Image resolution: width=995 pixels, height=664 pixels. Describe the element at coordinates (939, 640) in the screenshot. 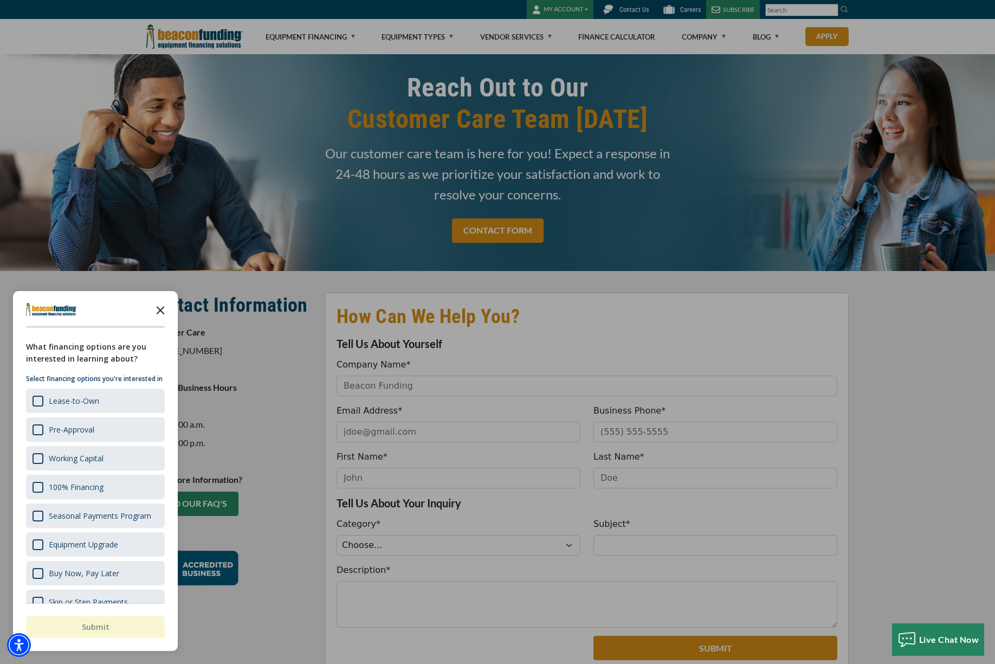

I see `button: Live Chat Now` at that location.